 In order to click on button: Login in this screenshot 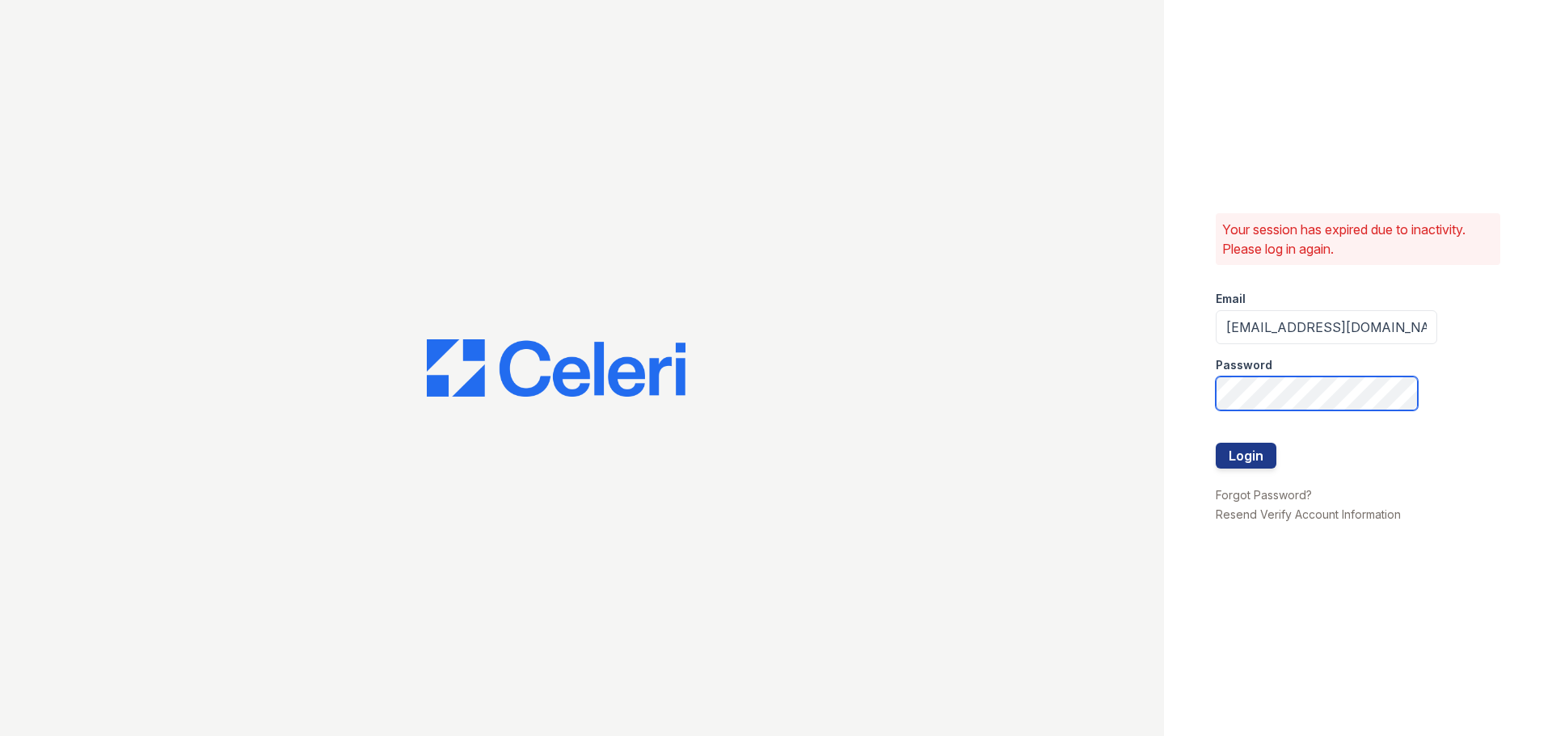, I will do `click(1246, 456)`.